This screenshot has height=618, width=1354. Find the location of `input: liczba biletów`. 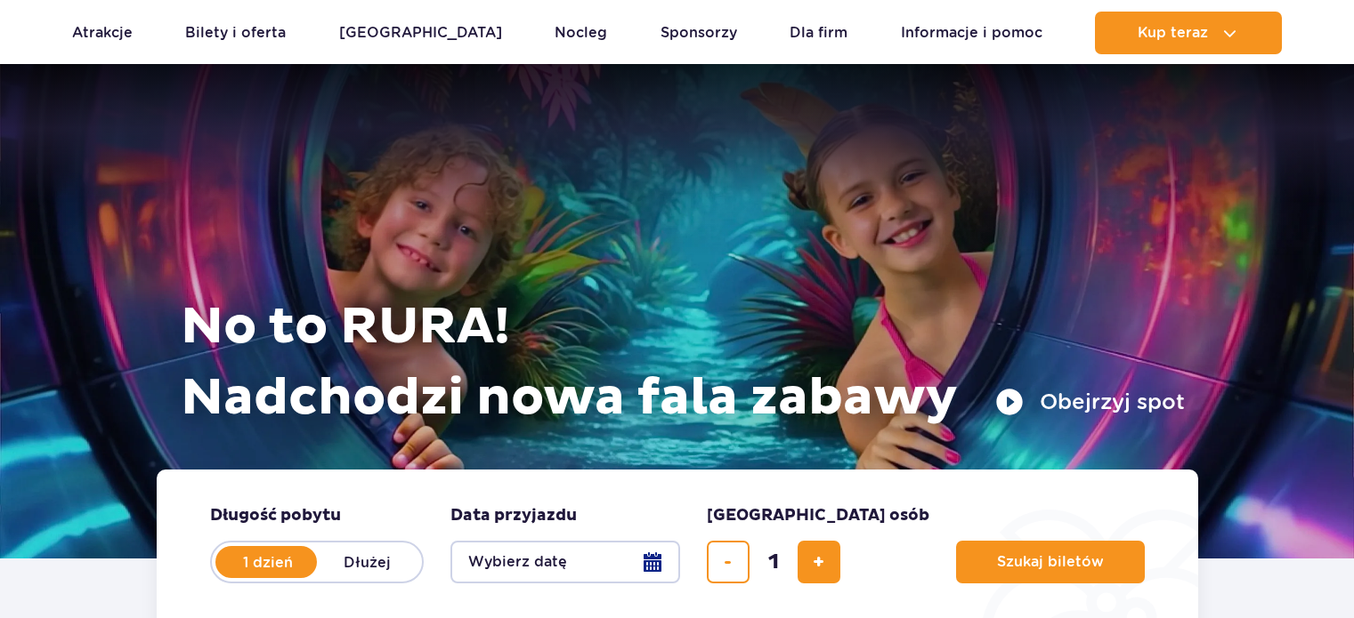

input: liczba biletów is located at coordinates (773, 562).